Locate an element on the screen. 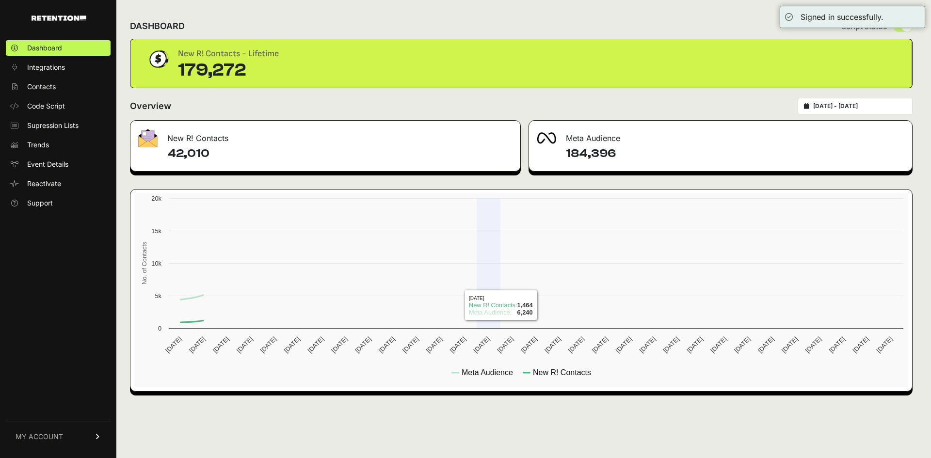 The width and height of the screenshot is (931, 458). span: MY ACCOUNT is located at coordinates (39, 437).